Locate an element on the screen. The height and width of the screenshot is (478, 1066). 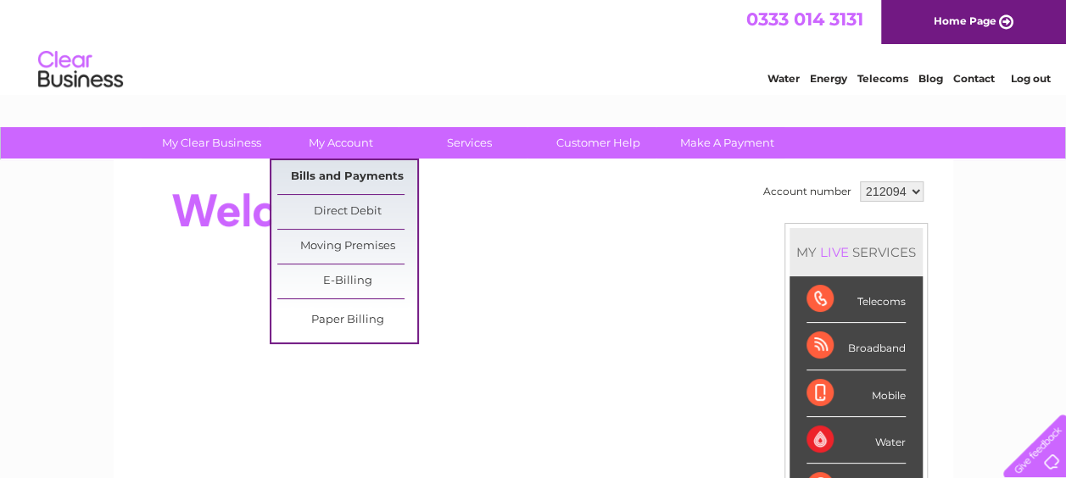
a: Paper Billing is located at coordinates (347, 321).